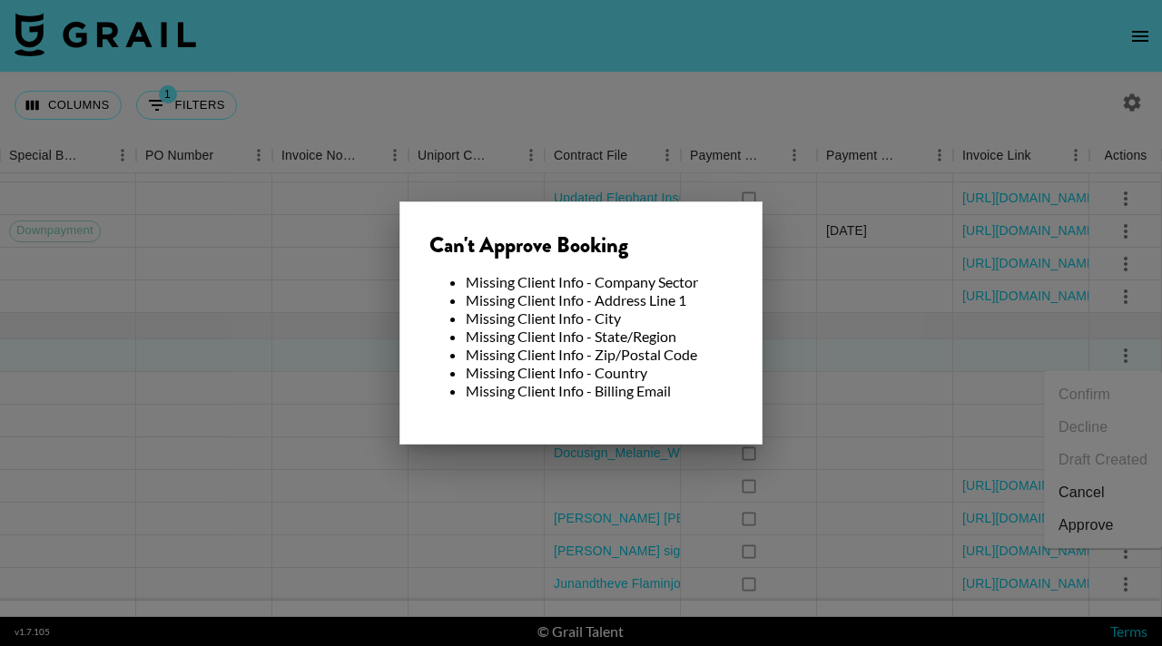  What do you see at coordinates (599, 282) in the screenshot?
I see `li: Missing Client Info - Company Sector` at bounding box center [599, 282].